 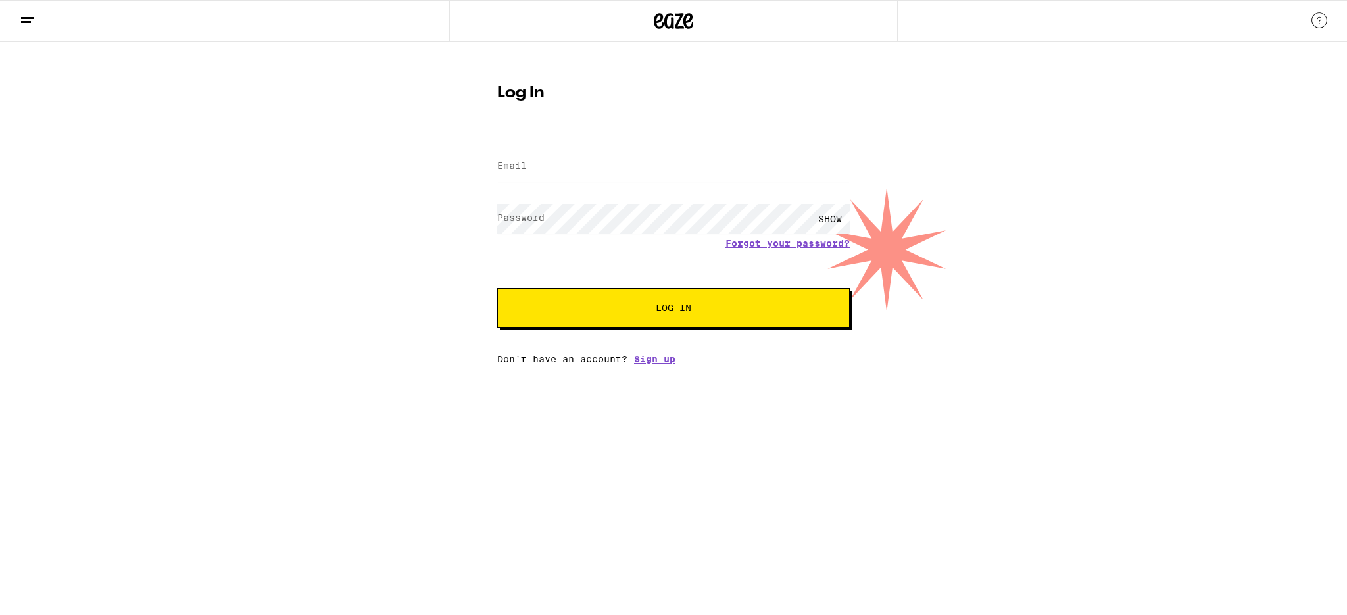 What do you see at coordinates (654, 359) in the screenshot?
I see `a: Sign up` at bounding box center [654, 359].